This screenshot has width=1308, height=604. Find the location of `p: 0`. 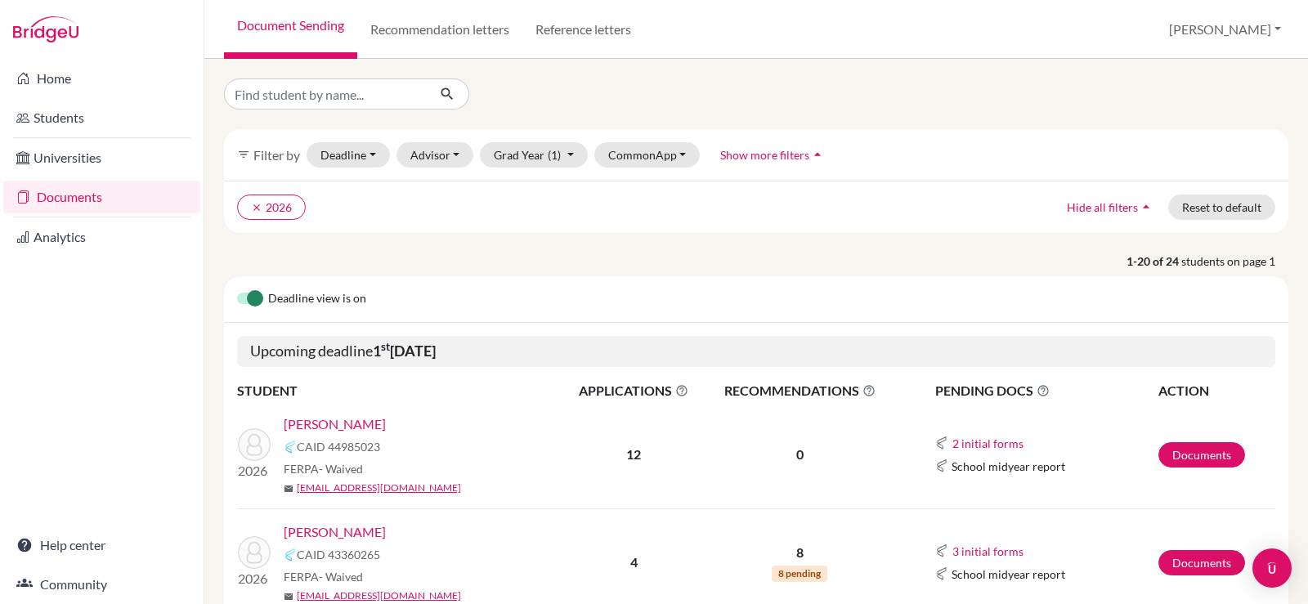

p: 0 is located at coordinates (800, 455).